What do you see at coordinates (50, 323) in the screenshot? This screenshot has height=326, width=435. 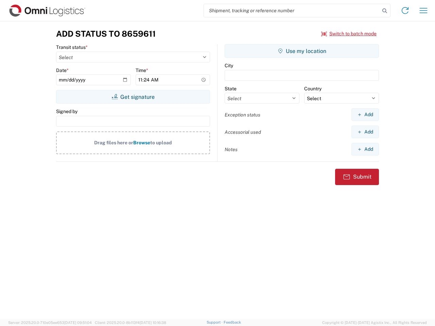 I see `span: Server: 2025.20.0-710e05ee653` at bounding box center [50, 323].